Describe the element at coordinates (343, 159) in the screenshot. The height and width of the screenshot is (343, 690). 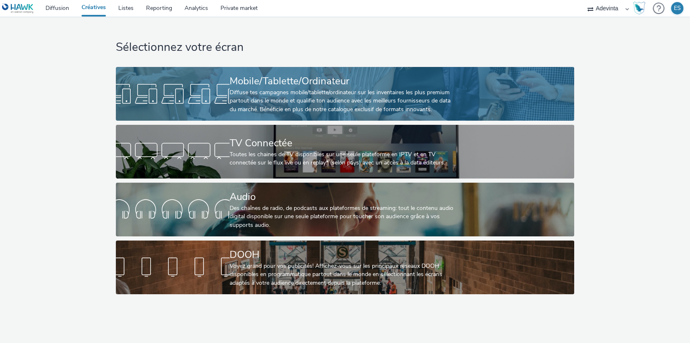
I see `div: Toutes les chaines de TV disponibles sur une seule plateforme en IPTV et en TV connectée sur le f...` at that location.